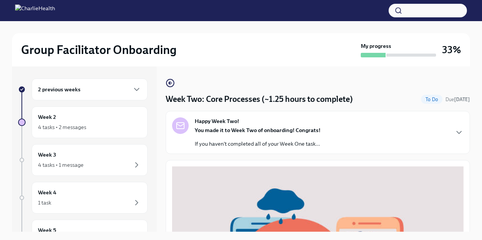 This screenshot has width=482, height=240. What do you see at coordinates (44, 202) in the screenshot?
I see `div: 1 task` at bounding box center [44, 202].